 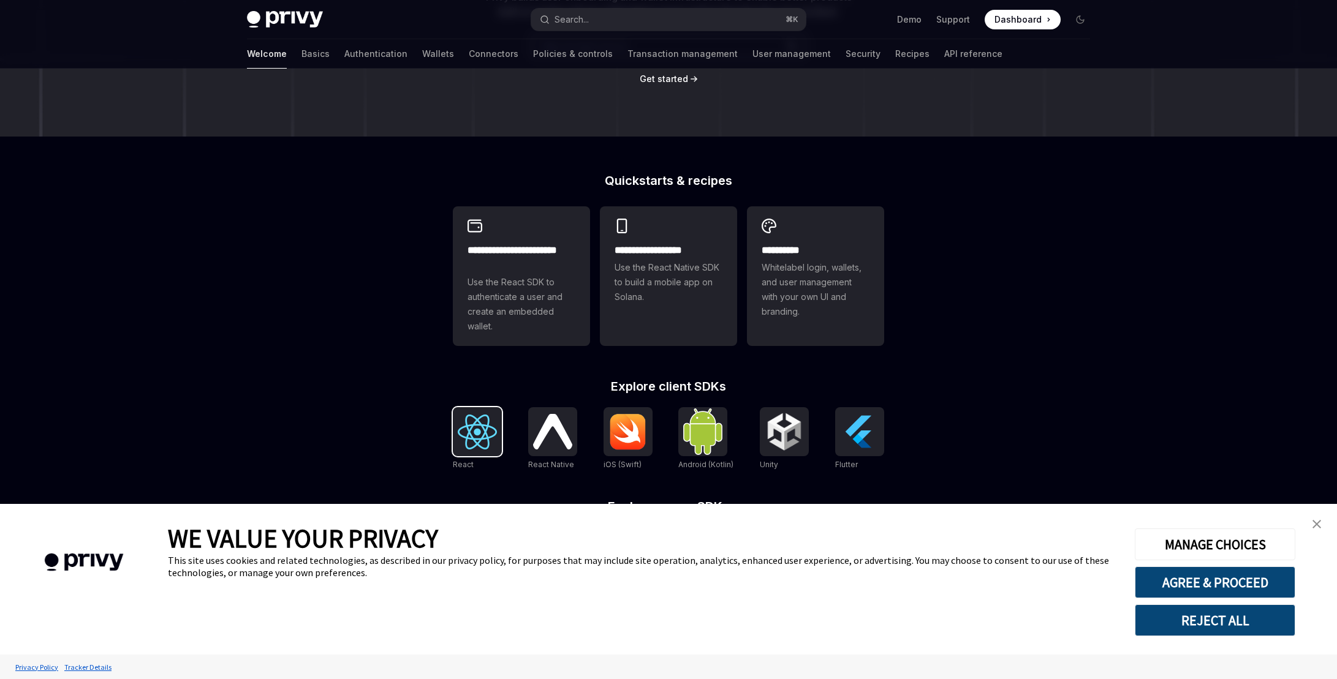 I want to click on button: Toggle dark mode, so click(x=1080, y=20).